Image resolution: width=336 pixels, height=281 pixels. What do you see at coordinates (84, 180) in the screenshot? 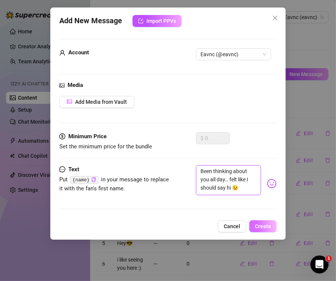
I see `code: {name}` at bounding box center [84, 180].